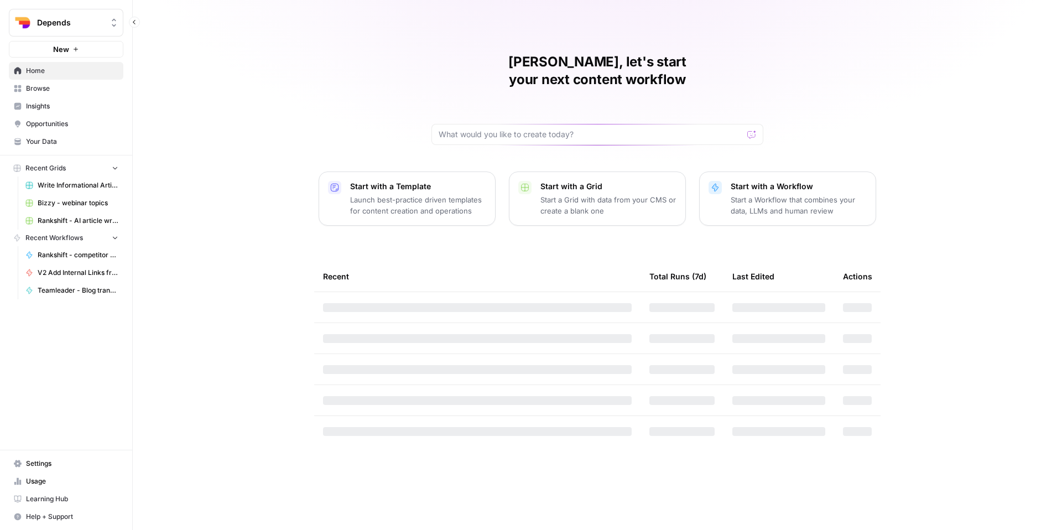 The image size is (1062, 530). What do you see at coordinates (418, 205) in the screenshot?
I see `p: Launch best-practice driven templates for content creation and operations` at bounding box center [418, 205].